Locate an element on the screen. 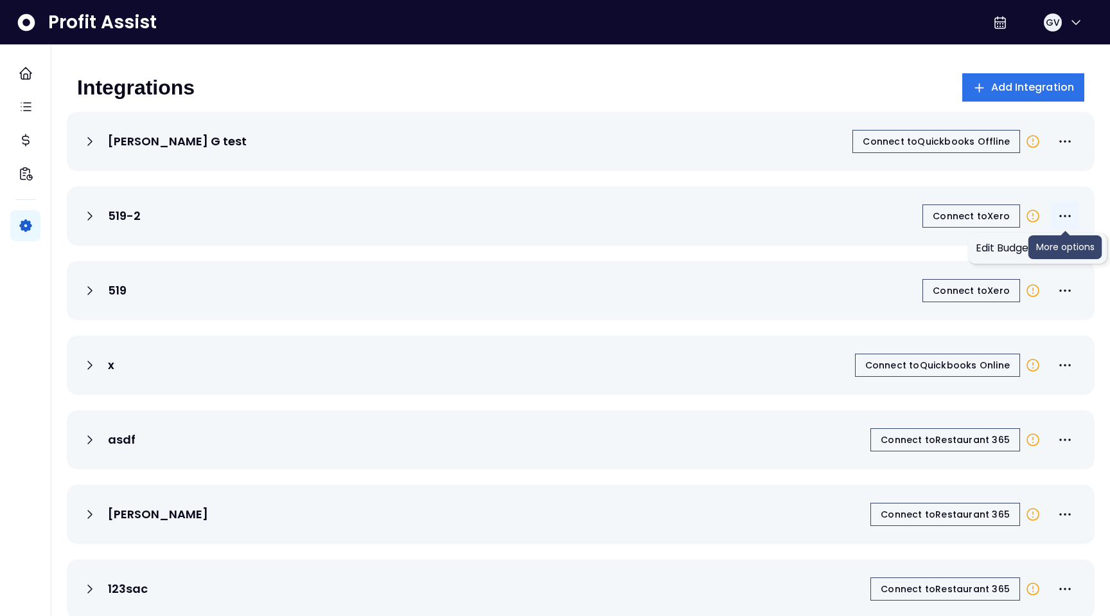  span: Connect to Quickbooks Online is located at coordinates (938, 365).